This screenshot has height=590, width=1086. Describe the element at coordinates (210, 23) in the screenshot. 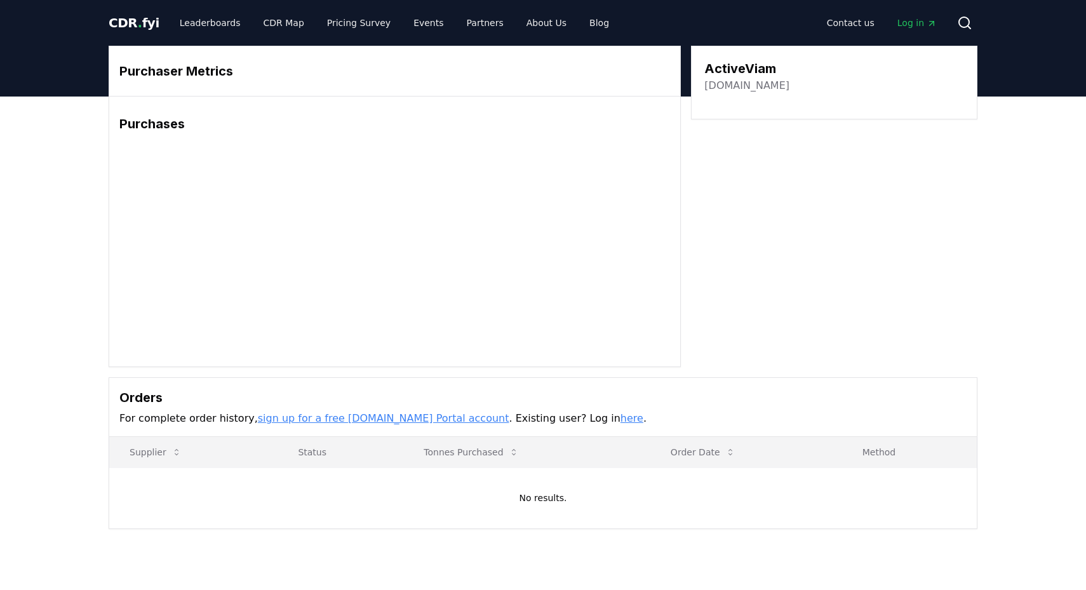

I see `a: Leaderboards` at that location.